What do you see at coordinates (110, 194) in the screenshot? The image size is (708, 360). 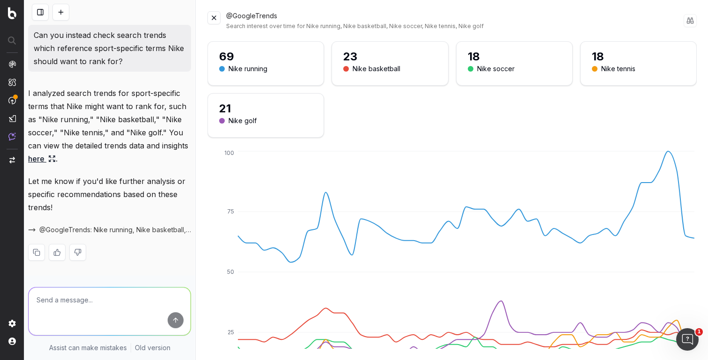 I see `p: Let me know if you'd like further analysis or specific recommendations based on these trends!` at bounding box center [110, 194].